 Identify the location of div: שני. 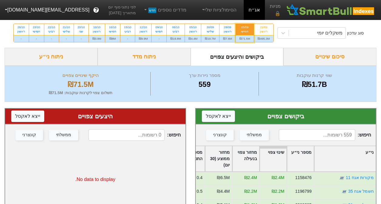
(81, 32).